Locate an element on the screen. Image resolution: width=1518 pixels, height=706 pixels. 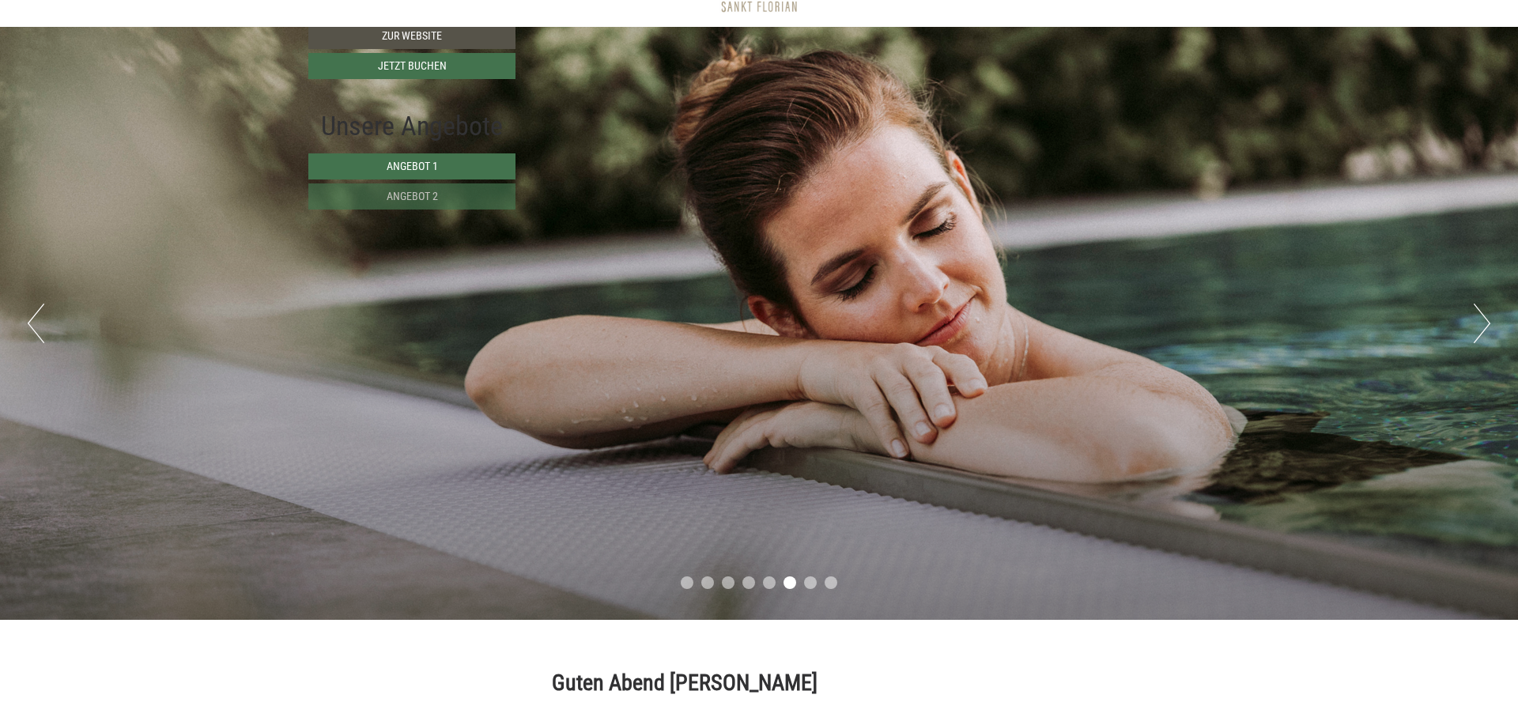
span: Angebot 1 is located at coordinates (412, 166).